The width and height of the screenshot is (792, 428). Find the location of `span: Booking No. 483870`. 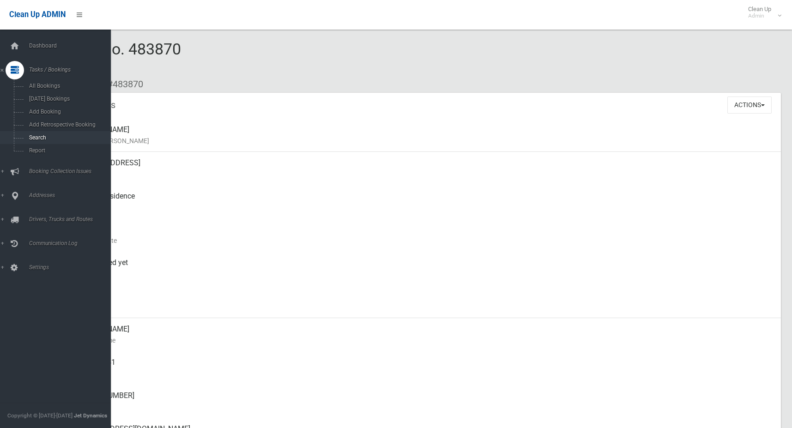

span: Booking No. 483870 is located at coordinates (111, 58).